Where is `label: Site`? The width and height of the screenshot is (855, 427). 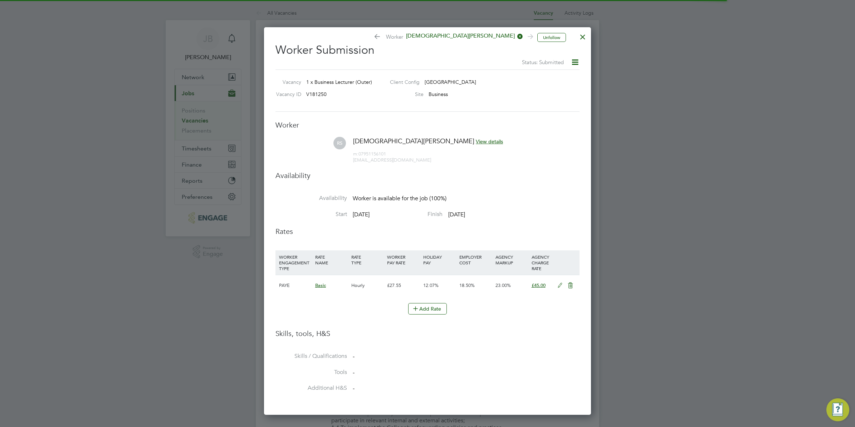
label: Site is located at coordinates (404, 94).